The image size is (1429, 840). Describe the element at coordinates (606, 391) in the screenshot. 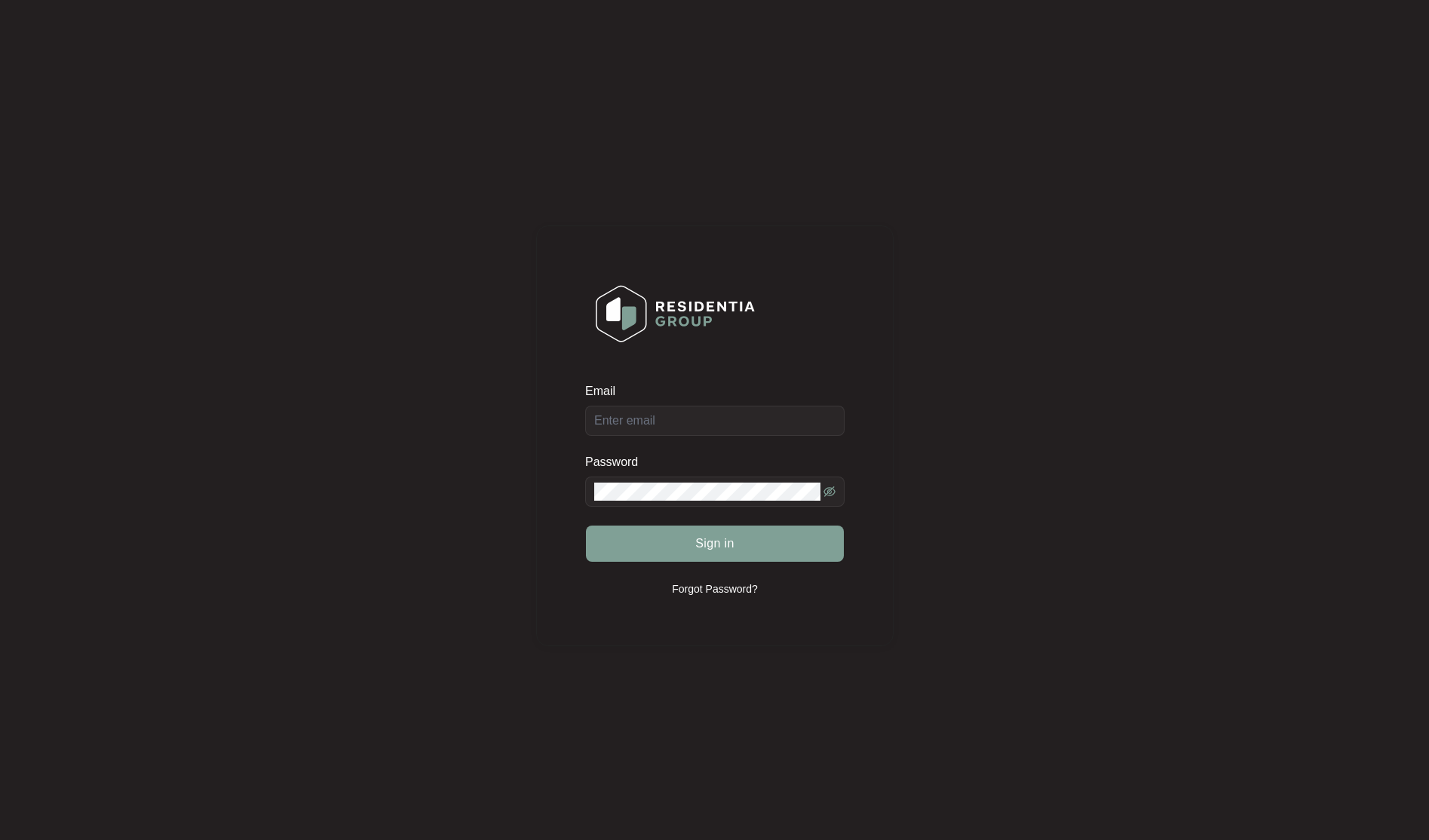

I see `label: Email` at that location.